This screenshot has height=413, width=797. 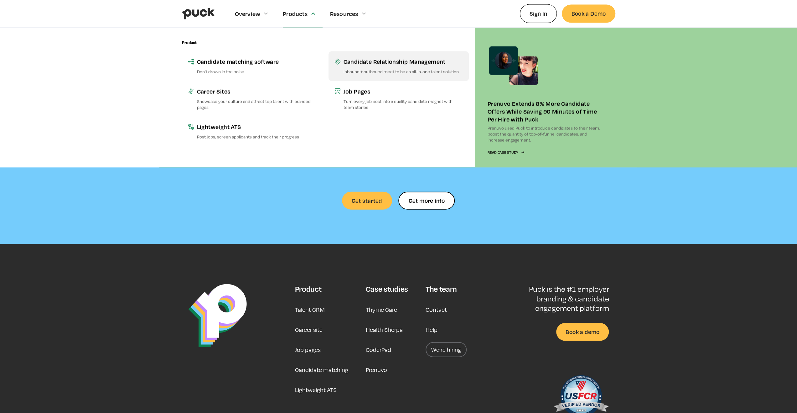 I want to click on p: Prenuvo used Puck to introduce candidates to their team, boost the quantity of top-of-funnel cand..., so click(x=545, y=134).